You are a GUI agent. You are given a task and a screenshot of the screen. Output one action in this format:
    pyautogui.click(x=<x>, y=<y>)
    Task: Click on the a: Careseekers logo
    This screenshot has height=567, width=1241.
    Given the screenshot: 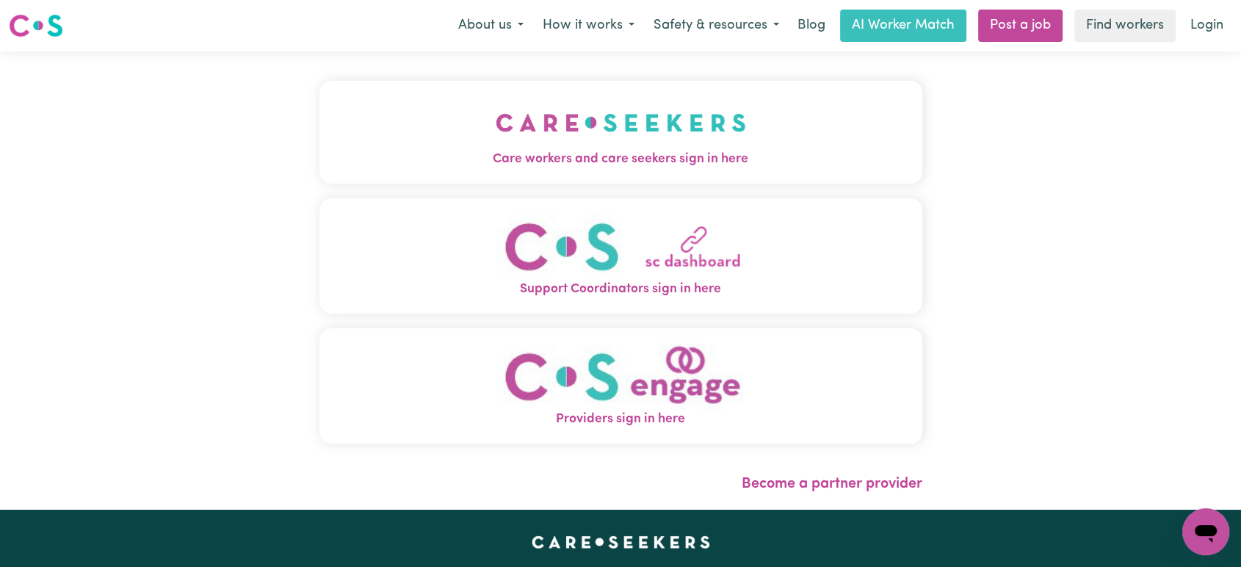 What is the action you would take?
    pyautogui.click(x=36, y=26)
    